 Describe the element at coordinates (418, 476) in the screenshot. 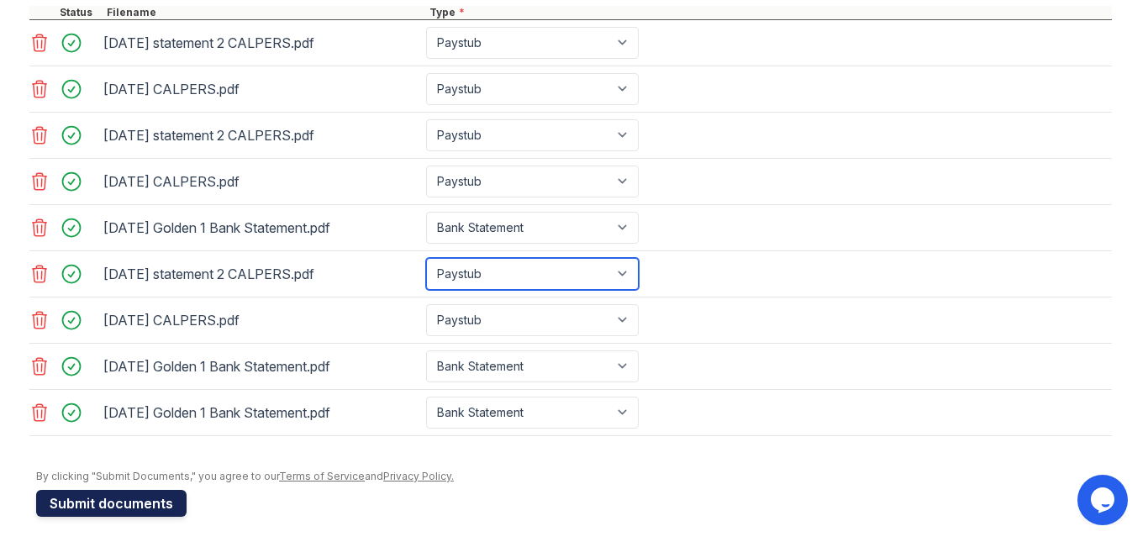

I see `a: Privacy Policy.` at that location.